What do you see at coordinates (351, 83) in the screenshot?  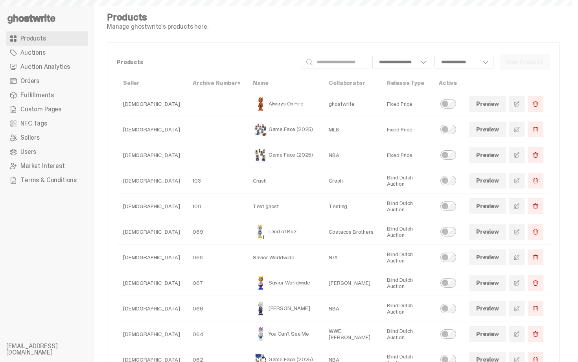 I see `th: Collaborator` at bounding box center [351, 83].